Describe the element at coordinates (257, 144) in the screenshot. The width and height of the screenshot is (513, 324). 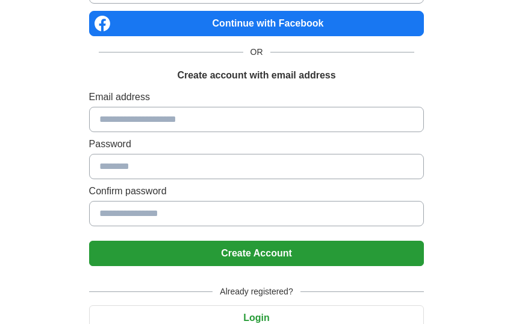
I see `label: Password` at that location.